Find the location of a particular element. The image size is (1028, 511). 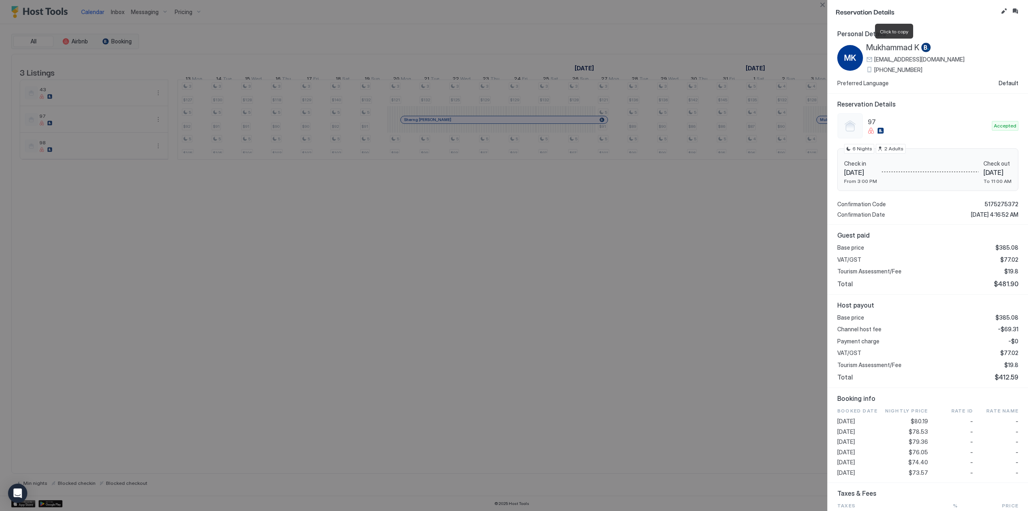

span: 6 Nights is located at coordinates (862, 149).